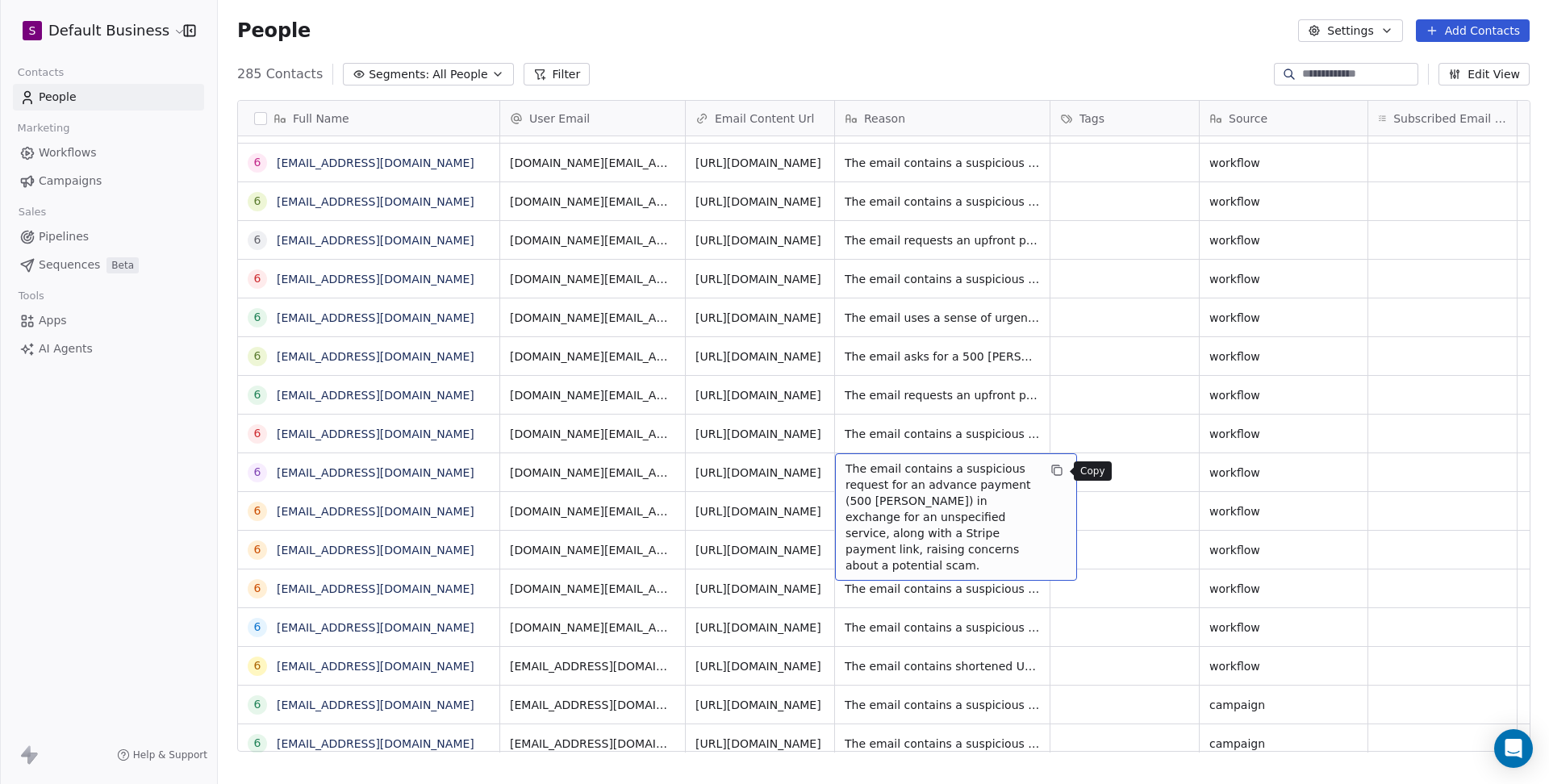  Describe the element at coordinates (32, 212) in the screenshot. I see `span: Sales` at that location.